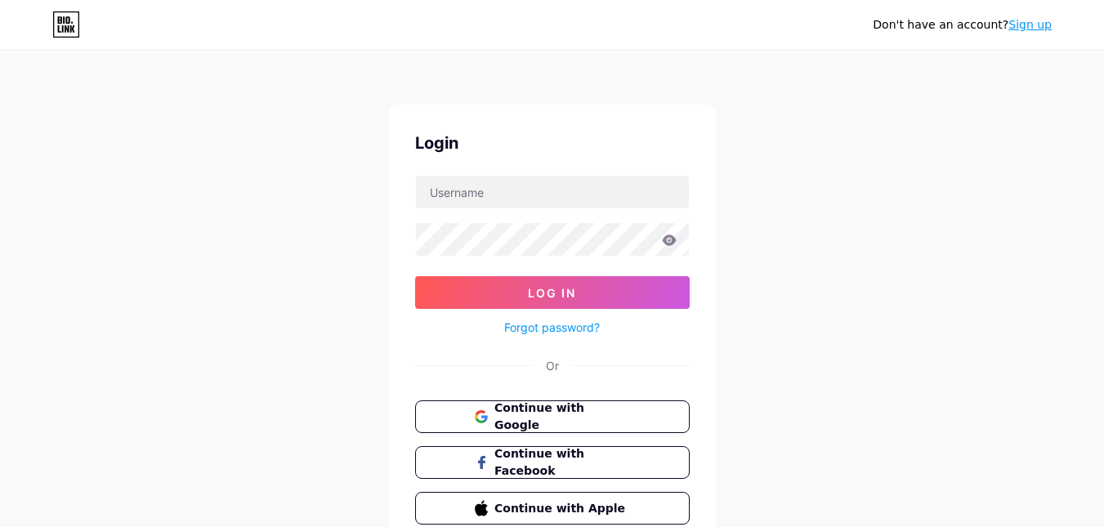  I want to click on span: Continue with Facebook, so click(562, 463).